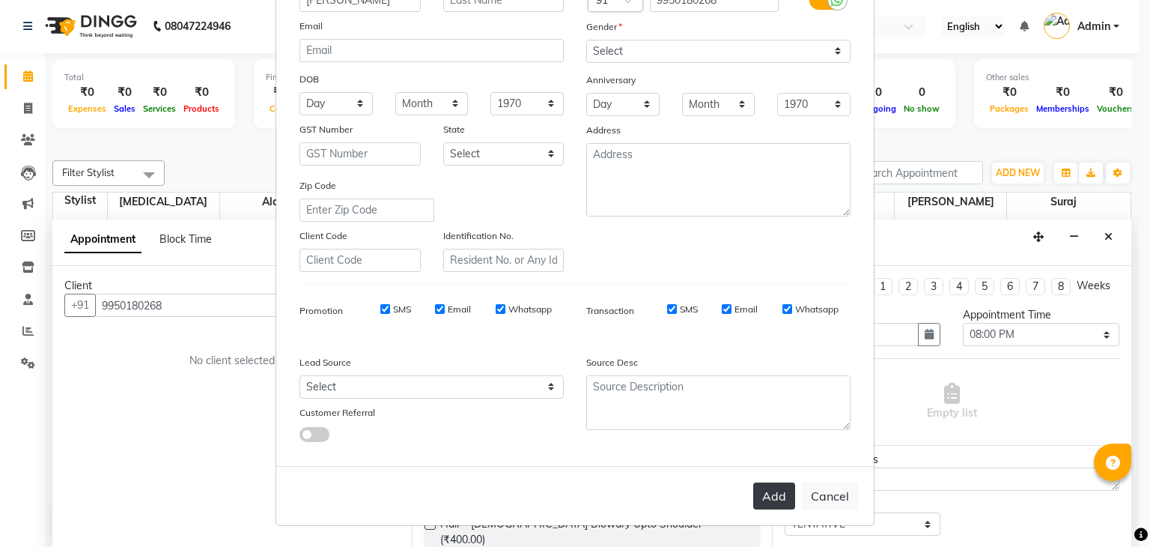 This screenshot has height=547, width=1150. What do you see at coordinates (504, 260) in the screenshot?
I see `input: Resident No. or Any Id` at bounding box center [504, 260].